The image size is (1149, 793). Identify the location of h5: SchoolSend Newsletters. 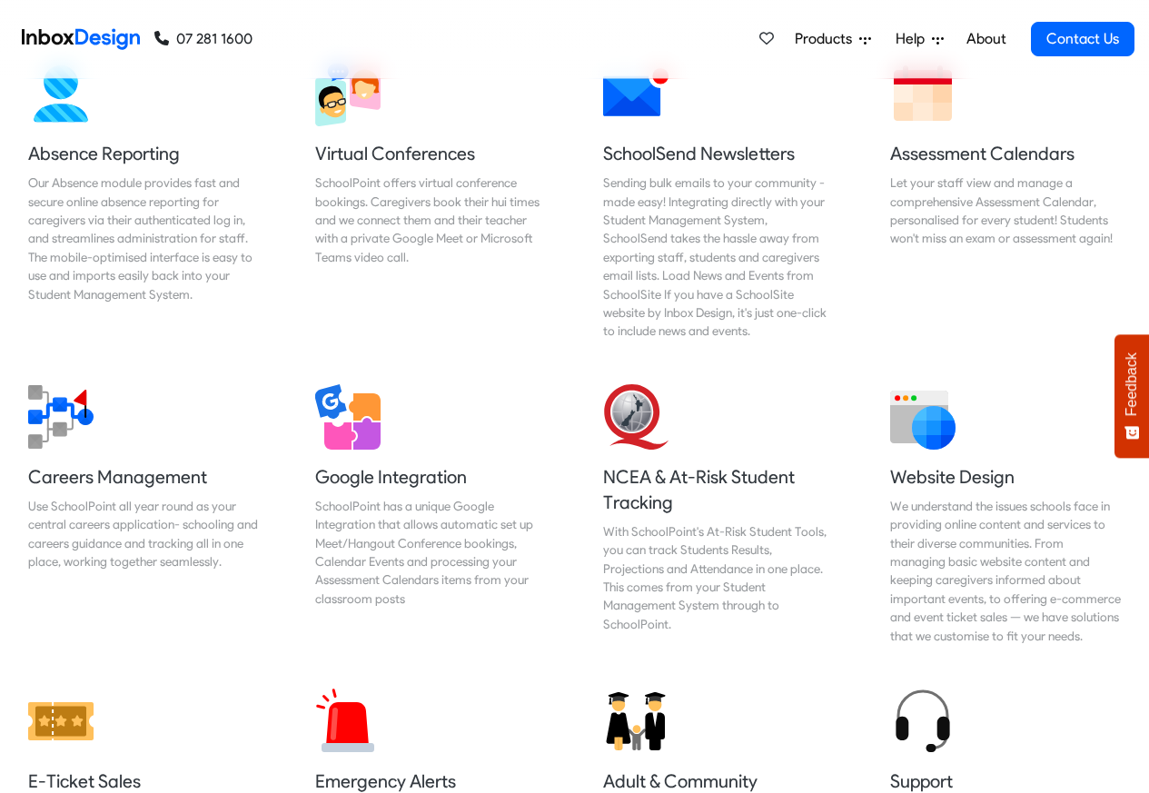
(719, 154).